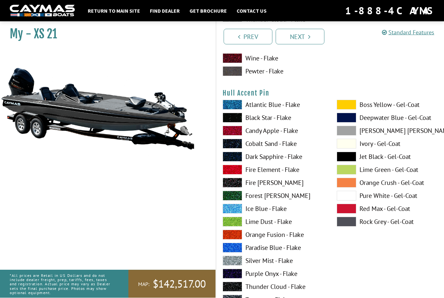 This screenshot has width=444, height=298. What do you see at coordinates (179, 284) in the screenshot?
I see `span: $142,517.00` at bounding box center [179, 284].